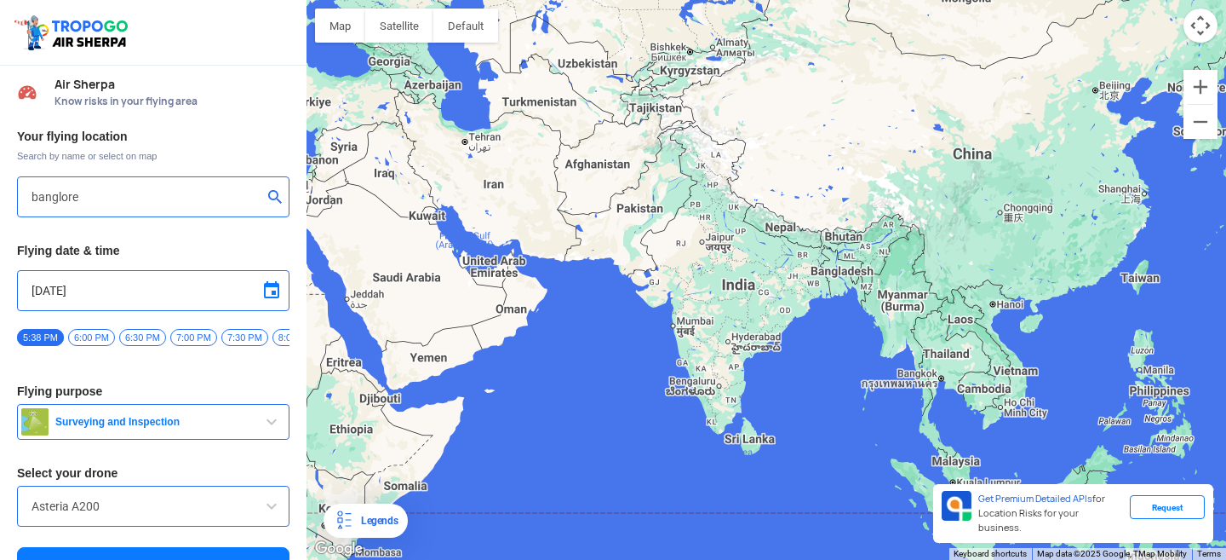 The image size is (1226, 560). Describe the element at coordinates (153, 391) in the screenshot. I see `h3: Flying purpose` at that location.